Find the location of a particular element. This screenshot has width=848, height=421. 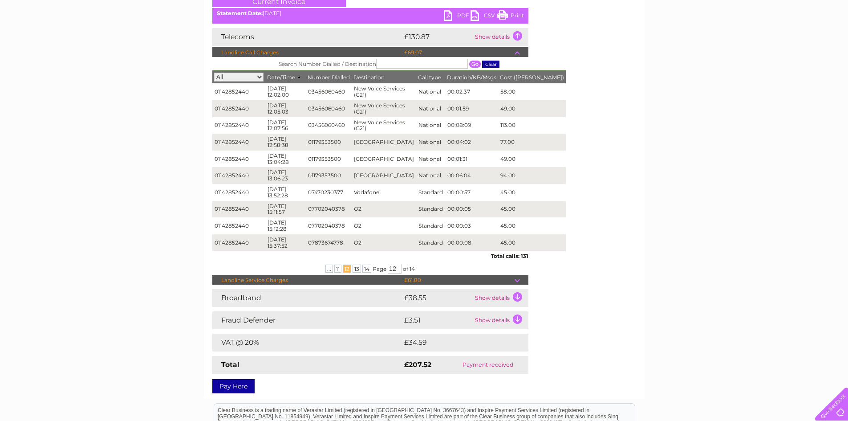

td: 00:08:09 is located at coordinates (471, 126).